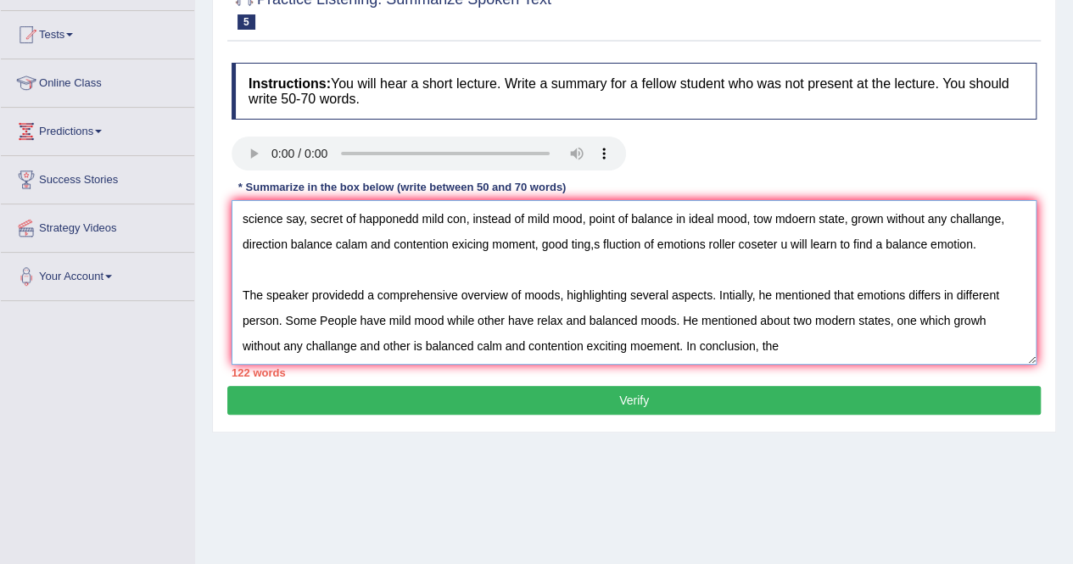 This screenshot has width=1073, height=564. I want to click on b: Instructions:, so click(289, 83).